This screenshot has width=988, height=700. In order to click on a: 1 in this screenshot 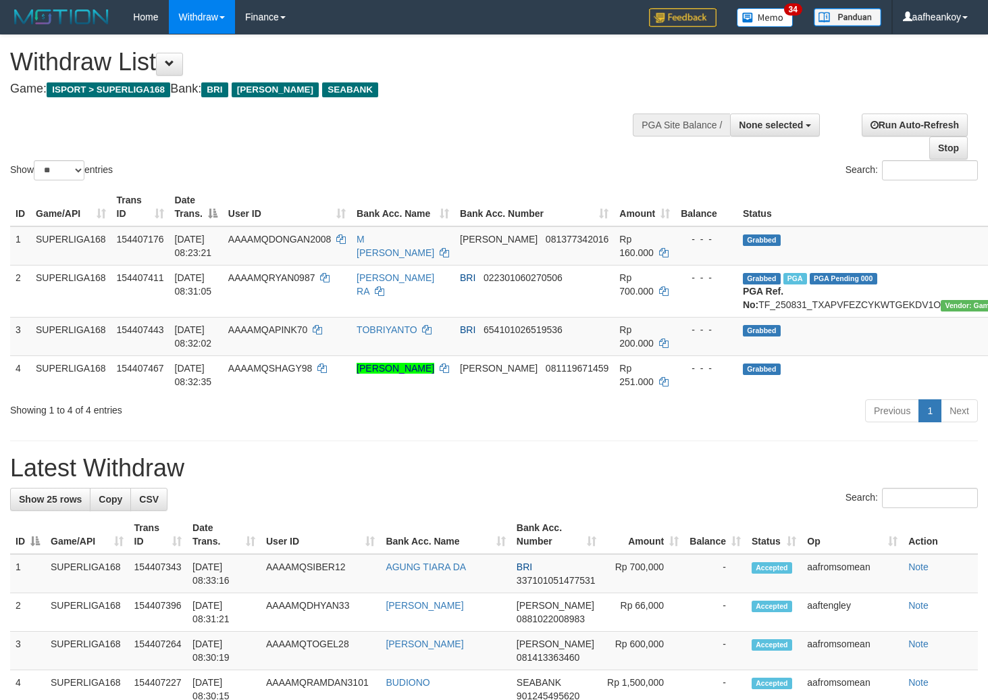, I will do `click(930, 411)`.